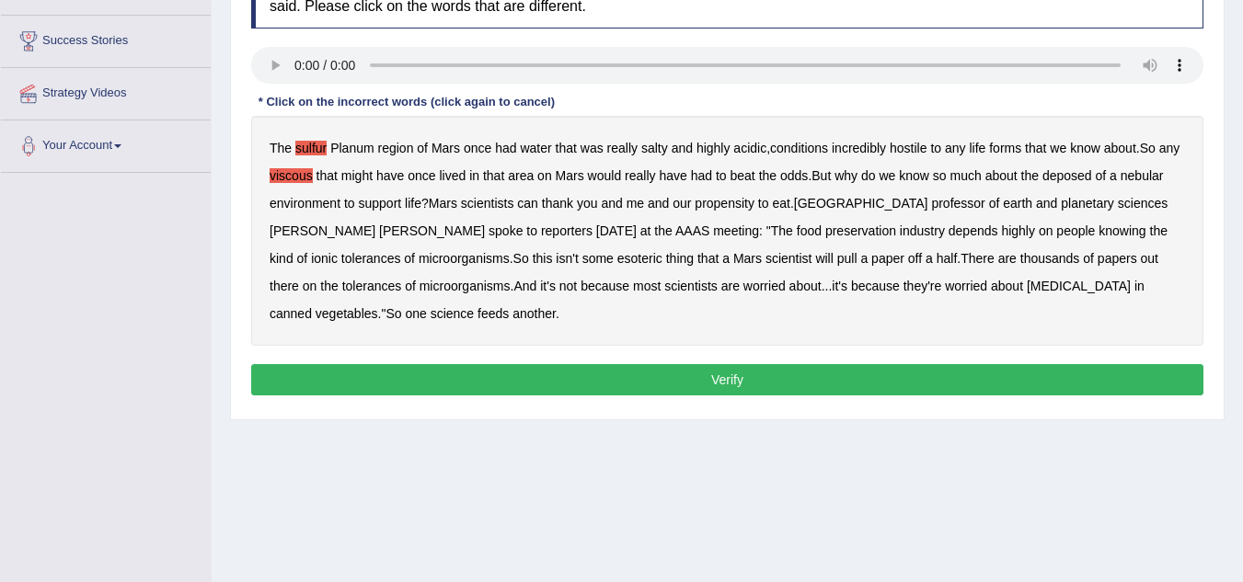  Describe the element at coordinates (847, 258) in the screenshot. I see `b: pull` at that location.